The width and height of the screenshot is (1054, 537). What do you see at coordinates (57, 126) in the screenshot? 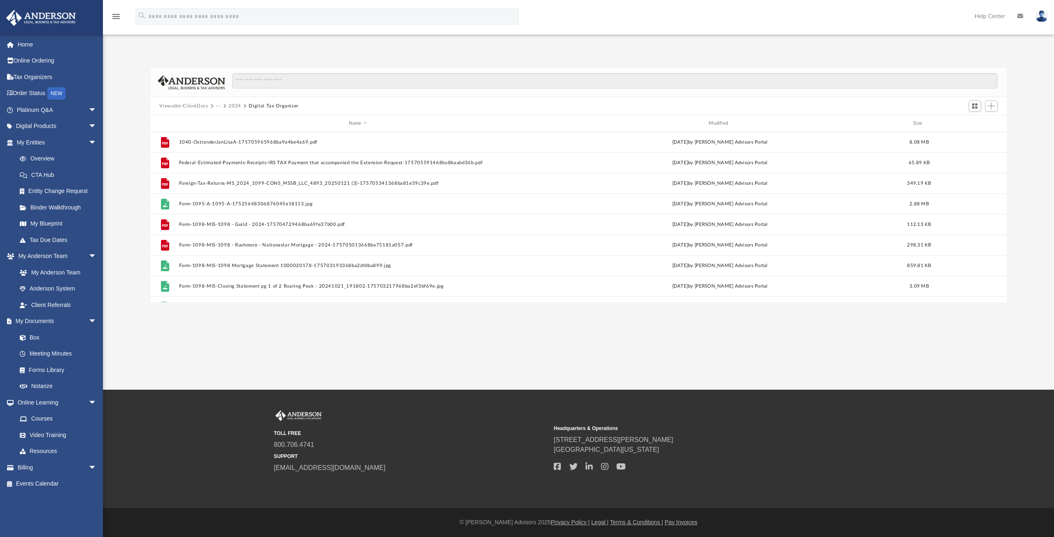
I see `a: Digital Productsarrow_drop_down` at bounding box center [57, 126].